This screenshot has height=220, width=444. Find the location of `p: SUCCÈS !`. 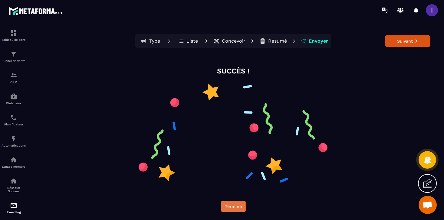

p: SUCCÈS ! is located at coordinates (233, 71).